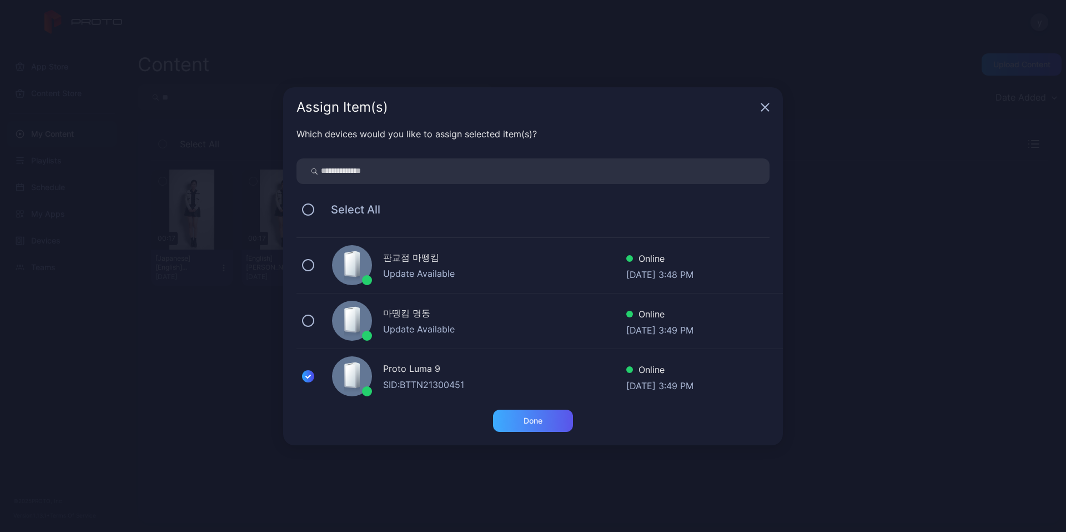 Image resolution: width=1066 pixels, height=532 pixels. I want to click on button: Done, so click(533, 420).